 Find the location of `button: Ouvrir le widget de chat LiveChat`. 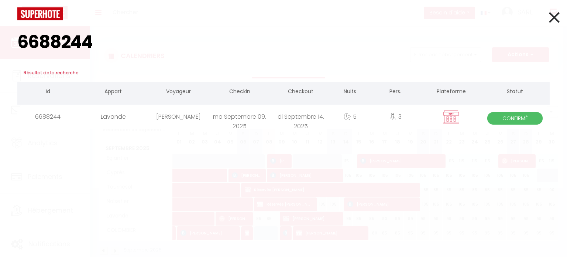

button: Ouvrir le widget de chat LiveChat is located at coordinates (17, 14).